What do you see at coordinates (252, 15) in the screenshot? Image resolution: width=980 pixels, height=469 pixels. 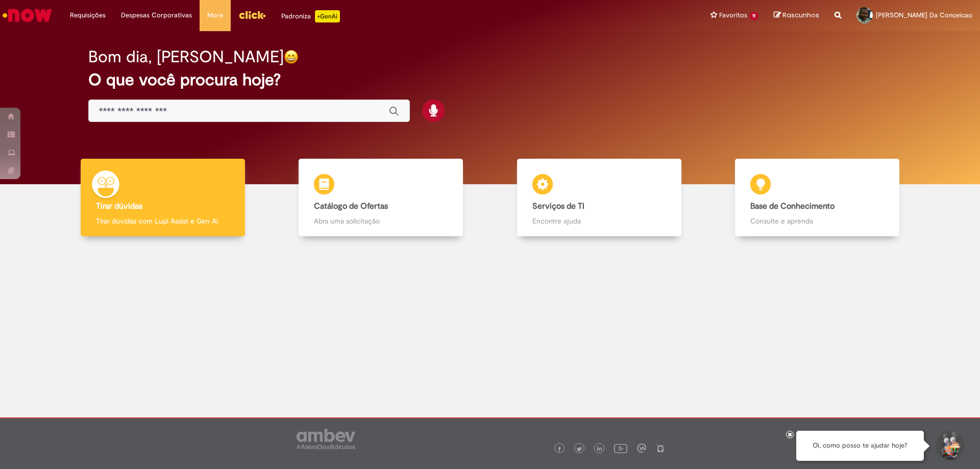 I see `img: click_logo_yellow_360x200.png` at bounding box center [252, 15].